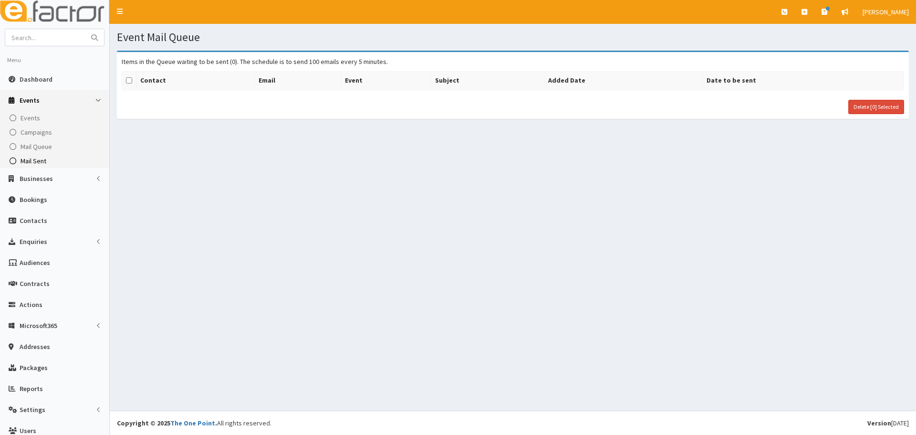  What do you see at coordinates (33, 220) in the screenshot?
I see `span: Contacts` at bounding box center [33, 220].